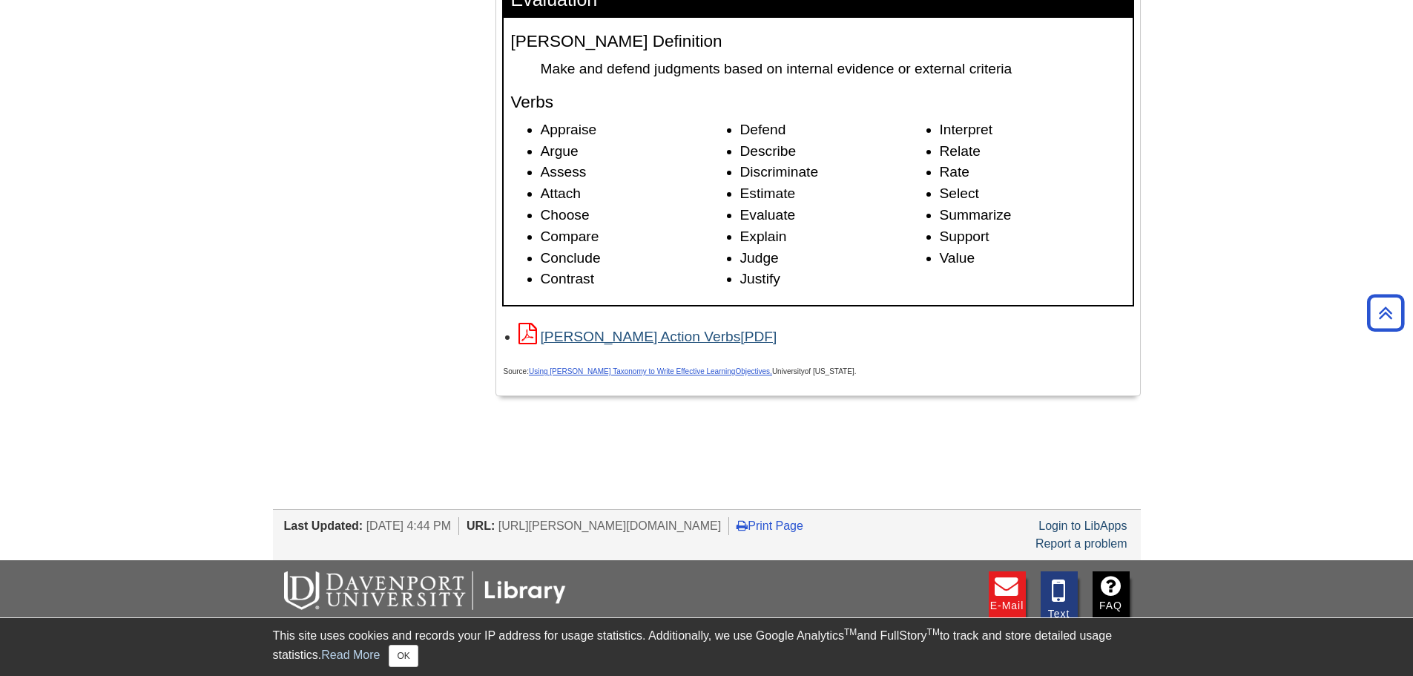  I want to click on span: Objectives,, so click(753, 371).